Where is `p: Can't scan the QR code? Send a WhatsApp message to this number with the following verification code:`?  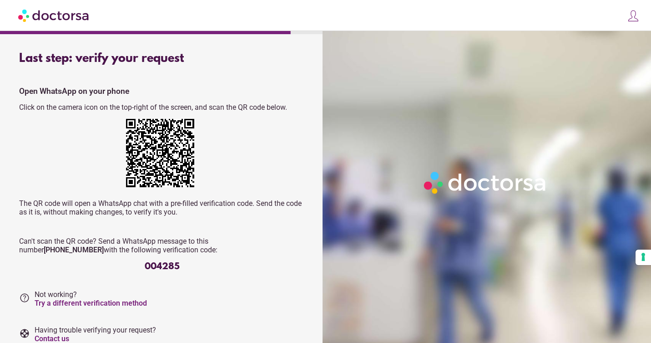 p: Can't scan the QR code? Send a WhatsApp message to this number with the following verification code: is located at coordinates (162, 245).